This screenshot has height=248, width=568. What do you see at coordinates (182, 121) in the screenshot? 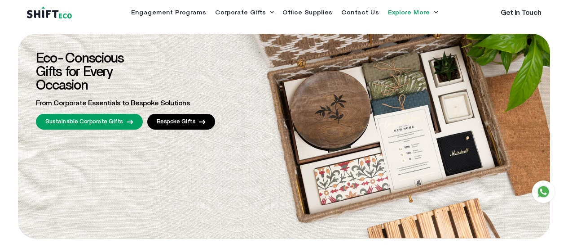
I see `a: Bespoke Gifts` at bounding box center [182, 121].